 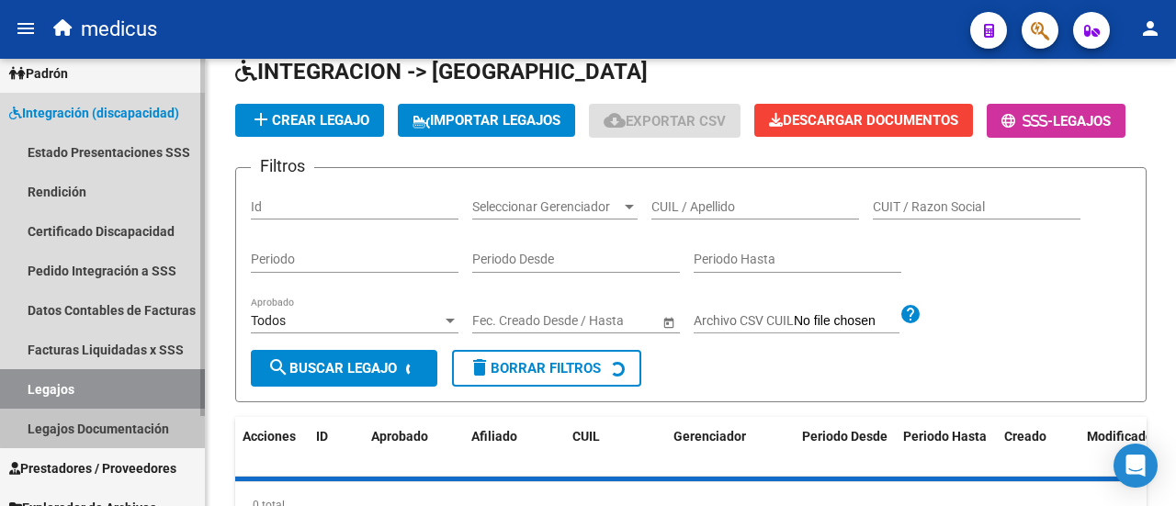 What do you see at coordinates (846, 322) in the screenshot?
I see `input: Archivo CSV CUIL` at bounding box center [846, 322].